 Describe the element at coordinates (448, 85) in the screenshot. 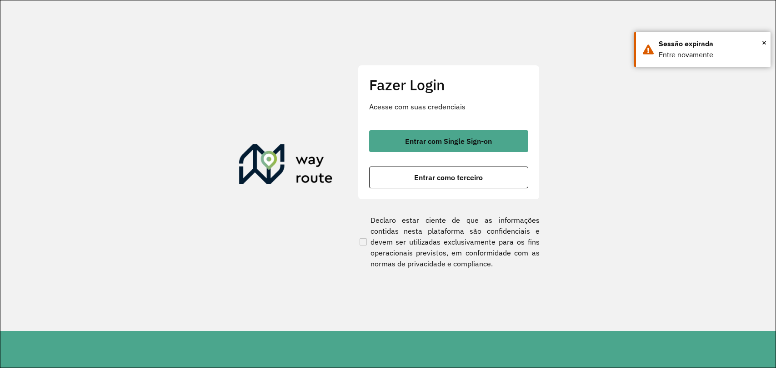

I see `h2: Fazer Login` at that location.